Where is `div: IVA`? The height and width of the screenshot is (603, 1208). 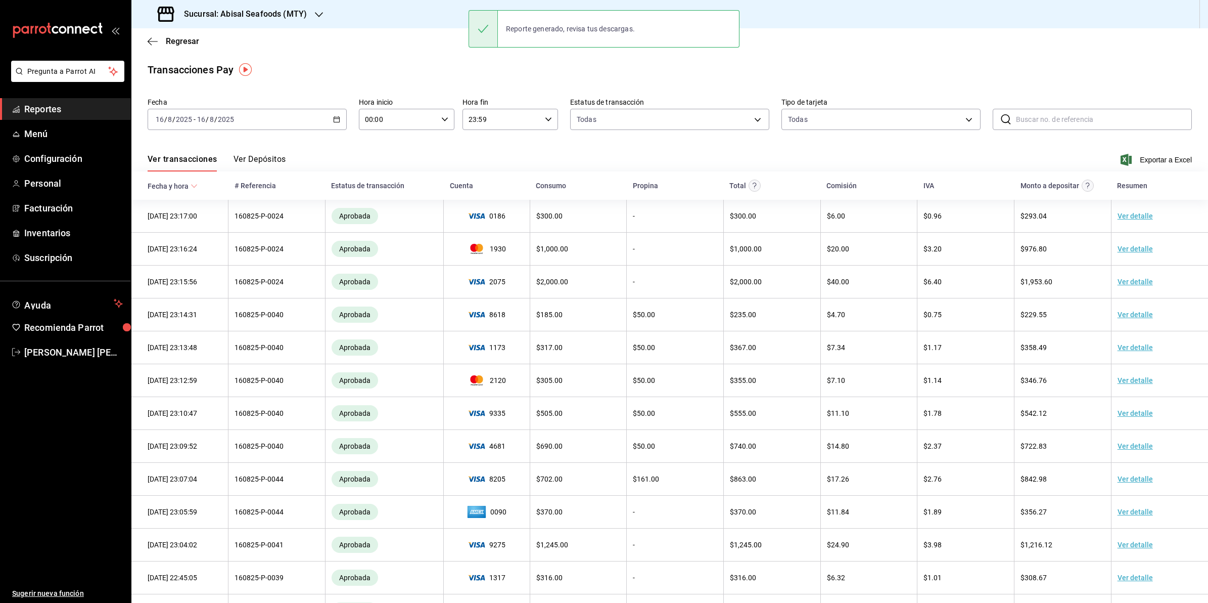
div: IVA is located at coordinates (929, 186).